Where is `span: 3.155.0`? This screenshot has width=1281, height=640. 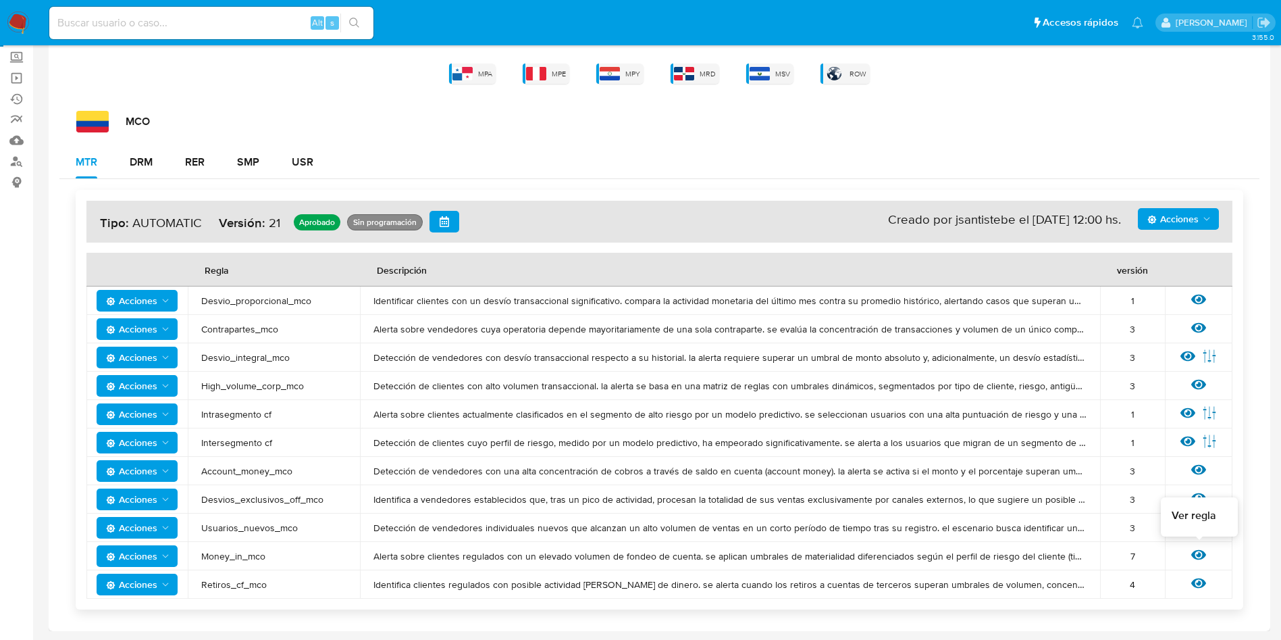 span: 3.155.0 is located at coordinates (1263, 37).